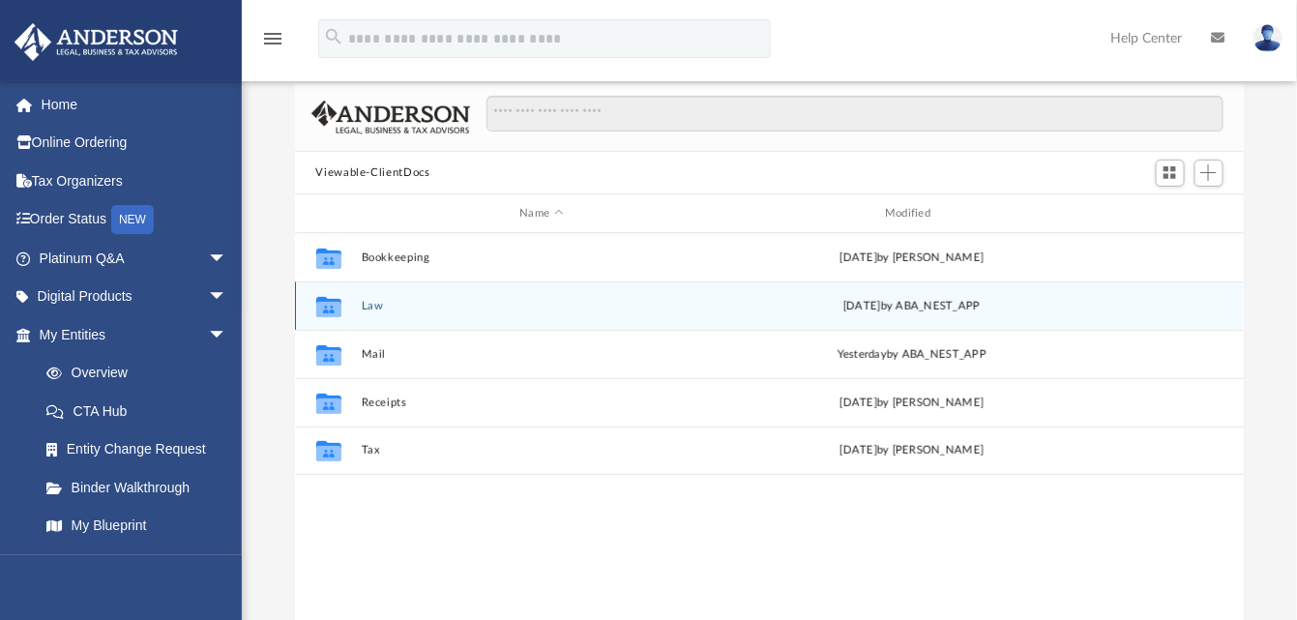 The height and width of the screenshot is (620, 1297). Describe the element at coordinates (141, 488) in the screenshot. I see `a: Binder Walkthrough` at that location.